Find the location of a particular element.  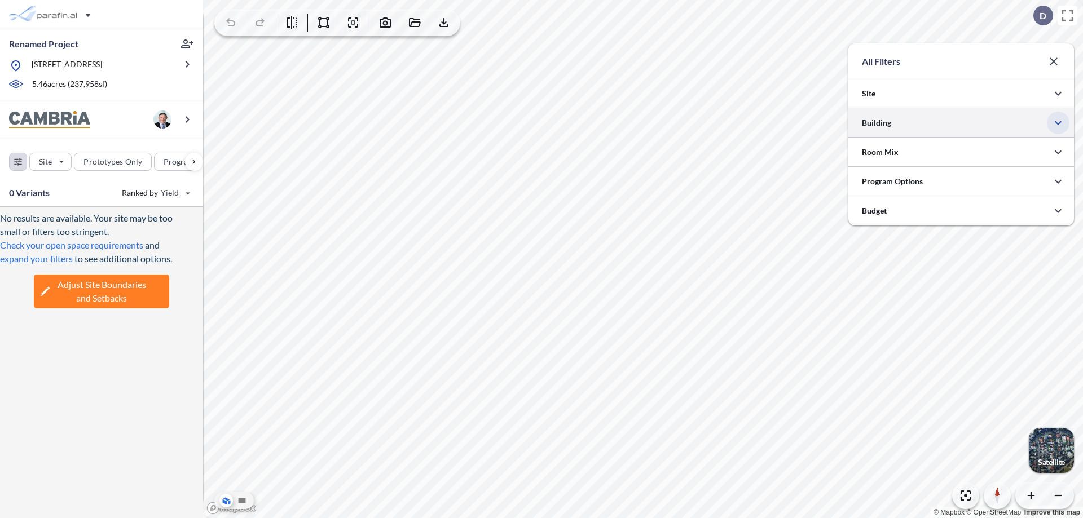

span: Yield is located at coordinates (170, 193).